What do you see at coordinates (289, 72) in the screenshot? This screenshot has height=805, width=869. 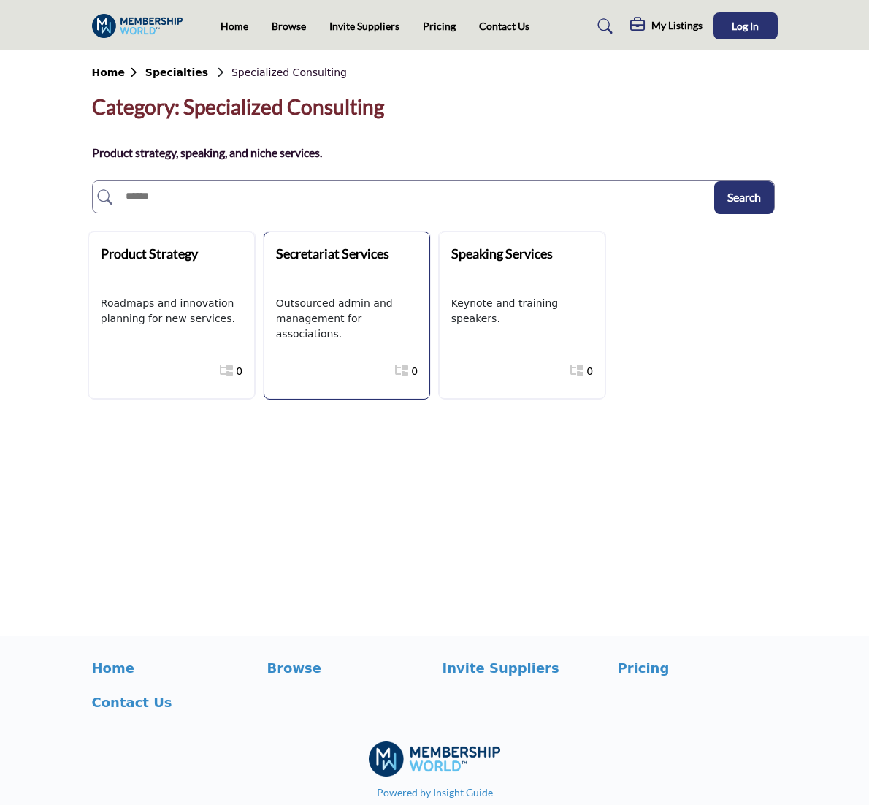 I see `span: Specialized Consulting` at bounding box center [289, 72].